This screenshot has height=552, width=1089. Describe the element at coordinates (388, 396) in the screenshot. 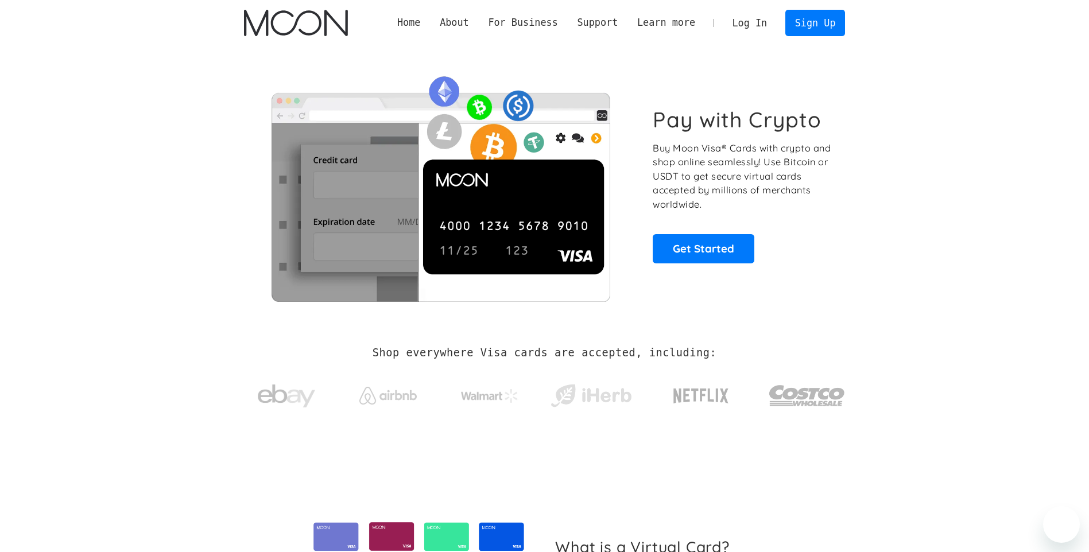

I see `img: Airbnb` at that location.